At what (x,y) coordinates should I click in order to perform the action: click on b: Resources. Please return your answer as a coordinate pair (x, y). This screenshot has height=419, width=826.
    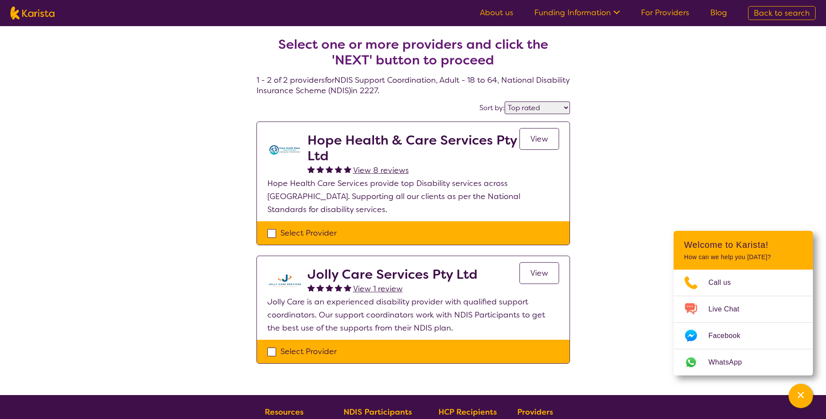
    Looking at the image, I should click on (284, 412).